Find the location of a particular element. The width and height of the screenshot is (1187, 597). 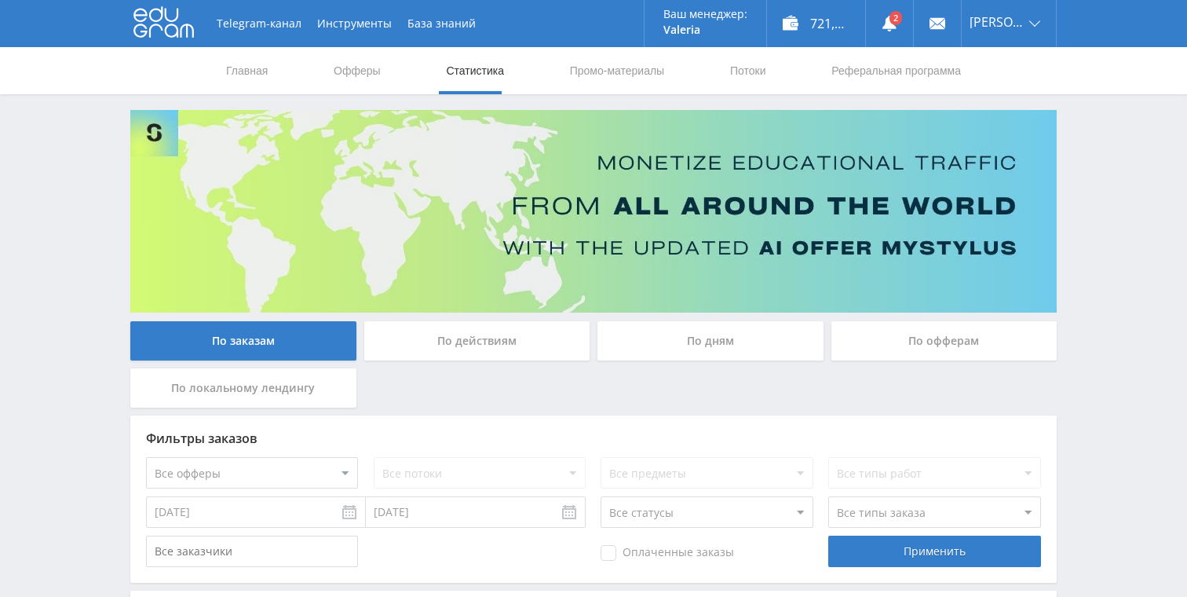

div: Фильтры заказов is located at coordinates (594, 438).